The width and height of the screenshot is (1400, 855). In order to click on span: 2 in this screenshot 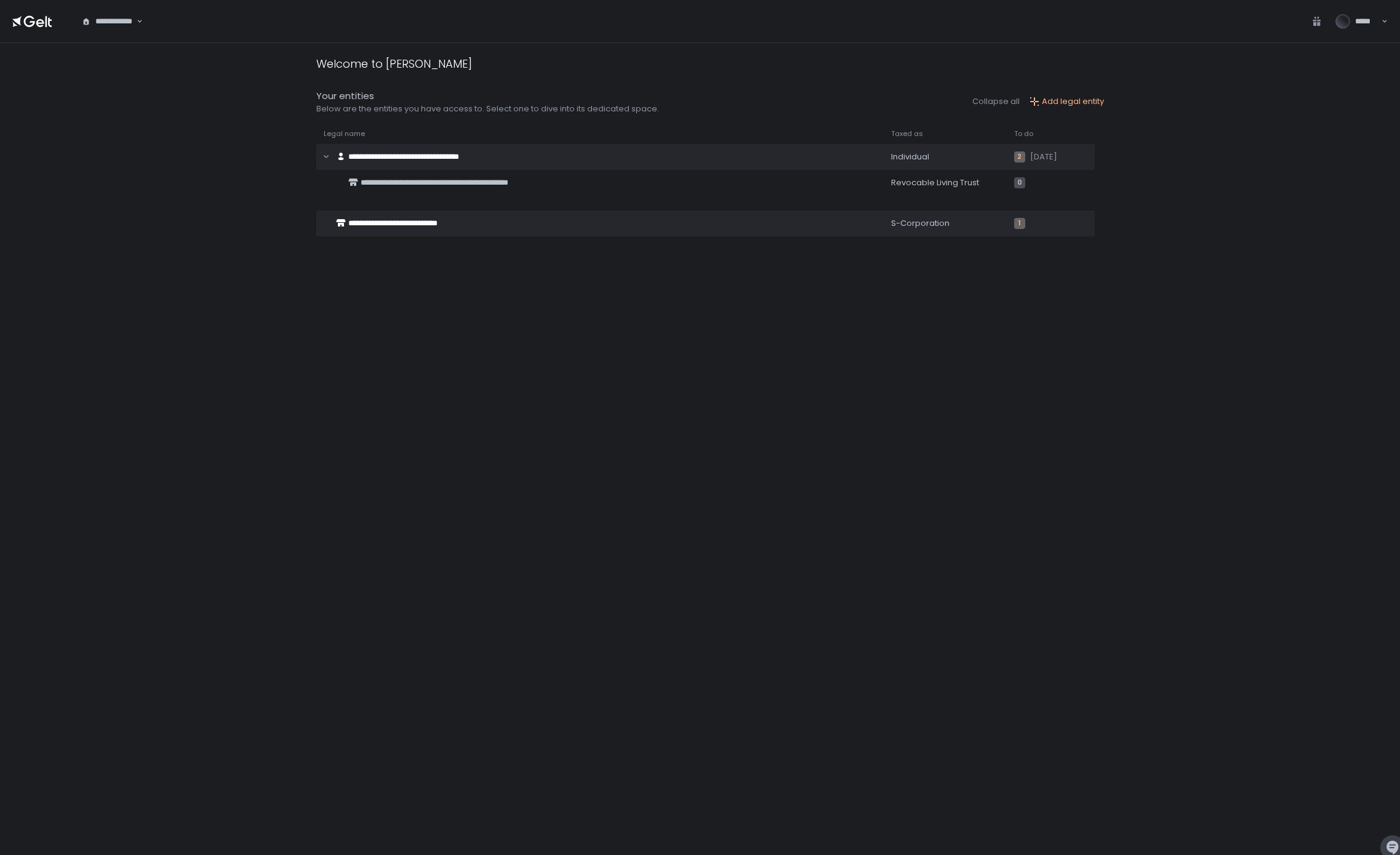, I will do `click(1020, 157)`.